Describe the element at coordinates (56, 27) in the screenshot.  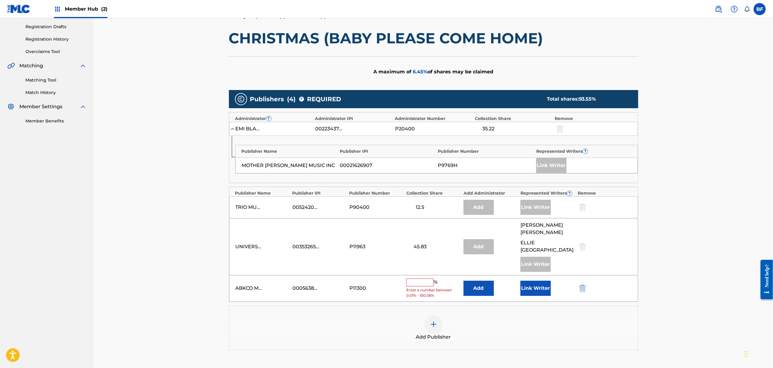
I see `a: Registration Drafts` at that location.